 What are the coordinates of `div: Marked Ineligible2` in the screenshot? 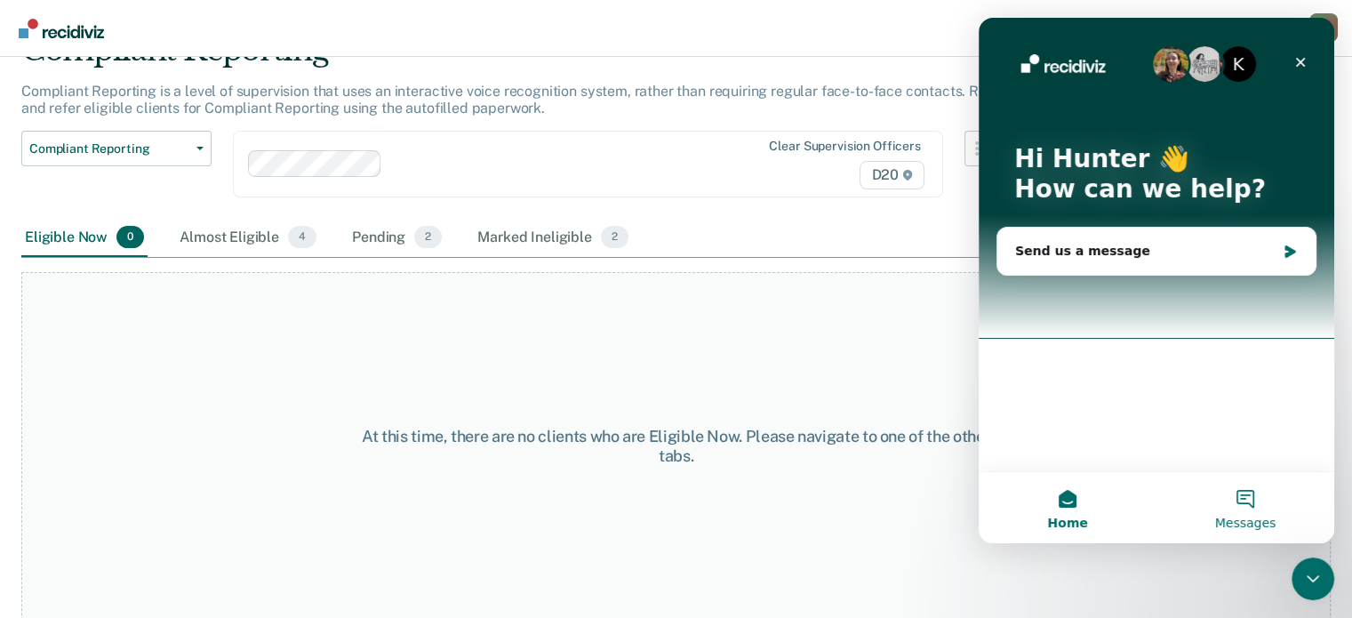 It's located at (553, 238).